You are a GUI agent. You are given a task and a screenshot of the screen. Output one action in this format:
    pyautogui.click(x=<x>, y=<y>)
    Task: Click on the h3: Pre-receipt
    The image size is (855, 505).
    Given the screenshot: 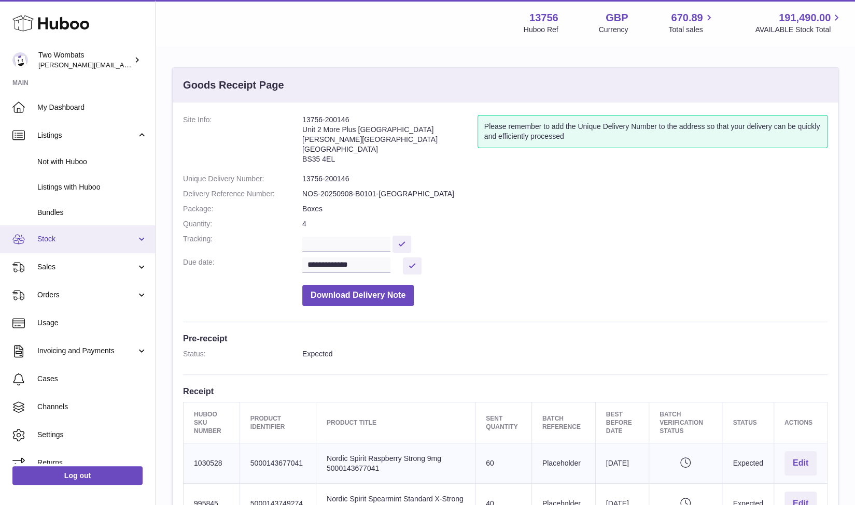 What is the action you would take?
    pyautogui.click(x=505, y=338)
    